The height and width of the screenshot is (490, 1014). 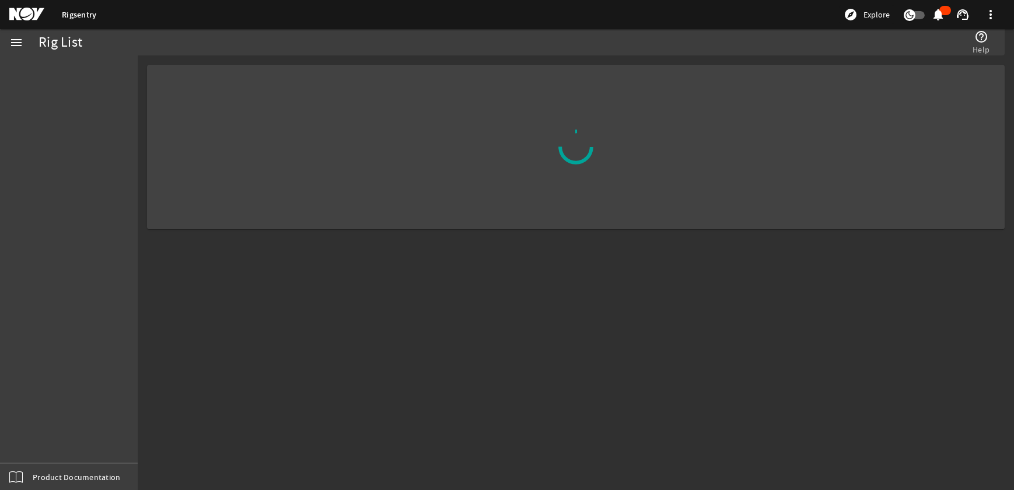 What do you see at coordinates (16, 43) in the screenshot?
I see `mat-icon: menu` at bounding box center [16, 43].